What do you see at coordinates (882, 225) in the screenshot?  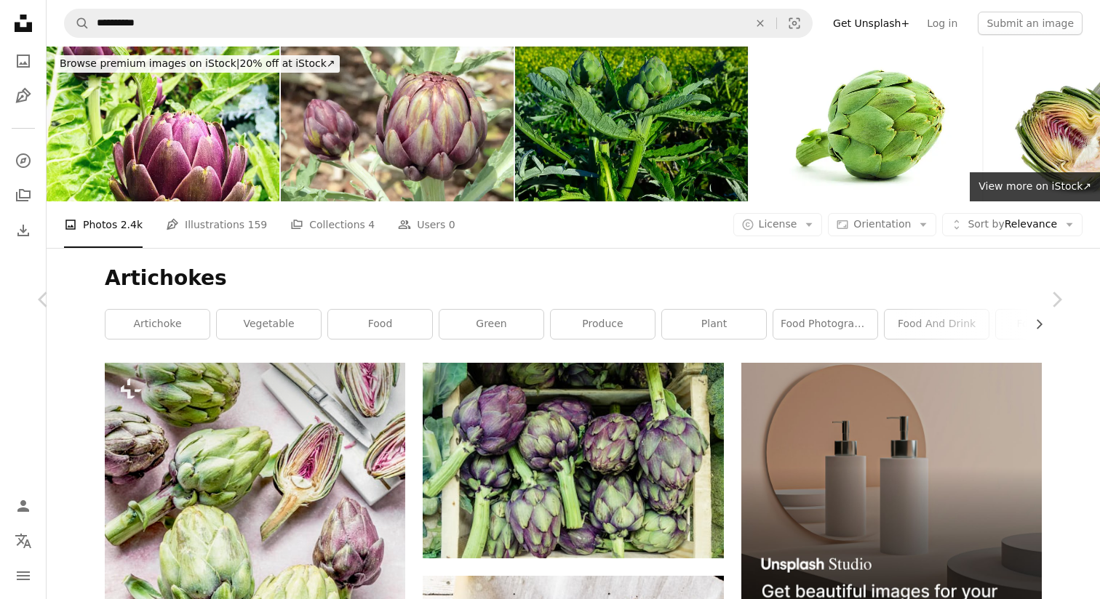 I see `button: Orientation` at bounding box center [882, 225].